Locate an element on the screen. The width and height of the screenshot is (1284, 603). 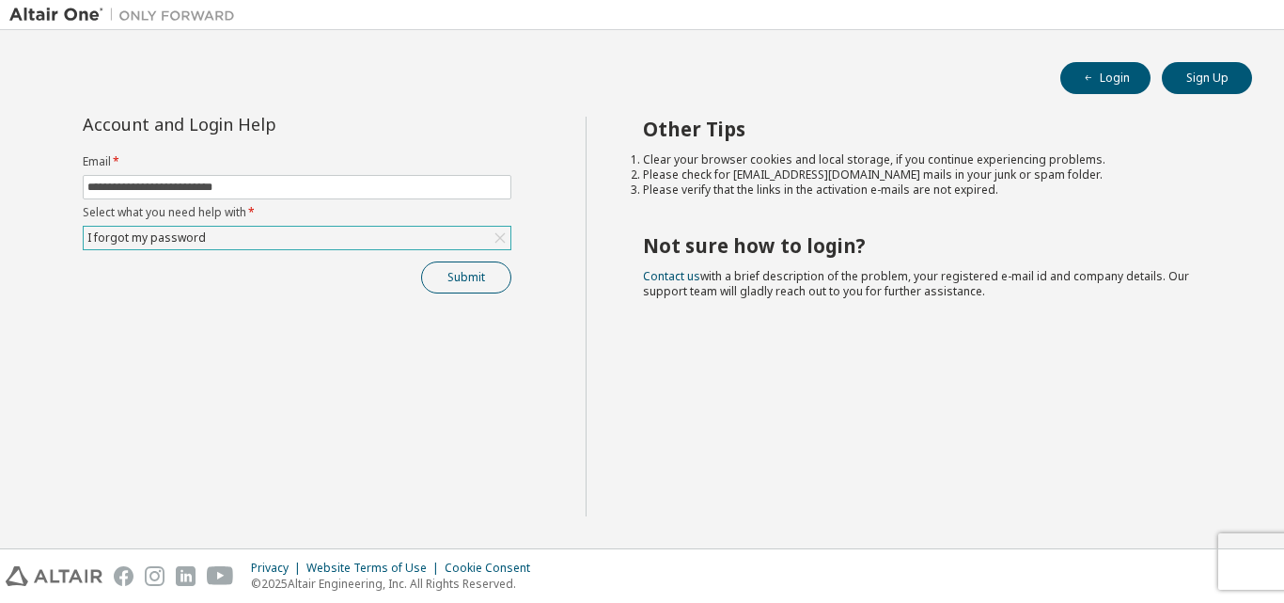
div: Cookie Consent is located at coordinates (493, 568).